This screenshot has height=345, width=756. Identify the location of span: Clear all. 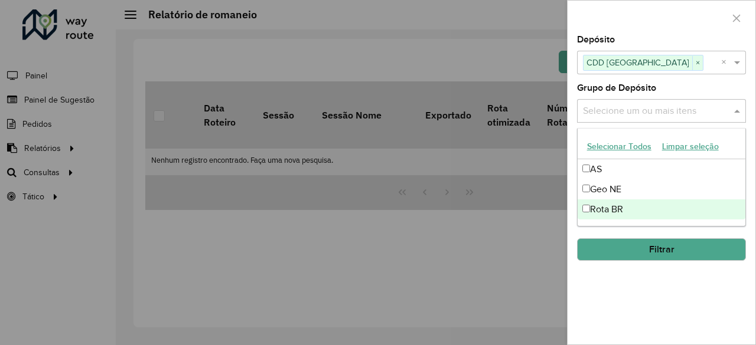
(726, 63).